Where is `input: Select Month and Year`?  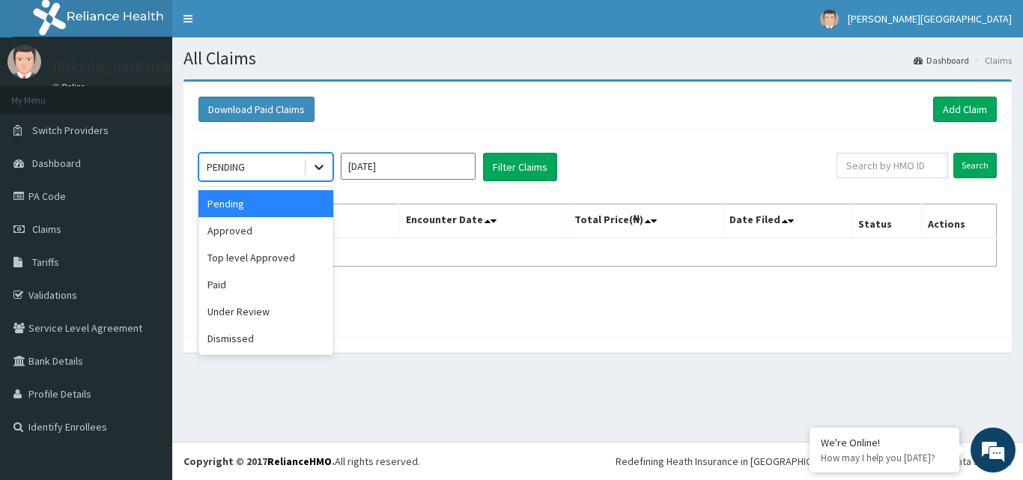
input: Select Month and Year is located at coordinates (408, 166).